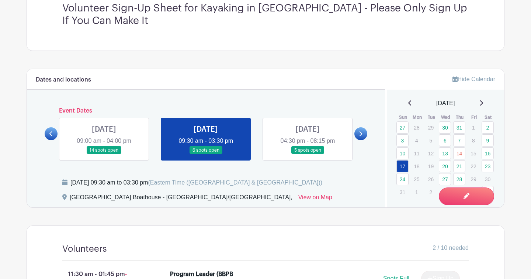 The image size is (531, 279). What do you see at coordinates (402, 166) in the screenshot?
I see `a: 17` at bounding box center [402, 166].